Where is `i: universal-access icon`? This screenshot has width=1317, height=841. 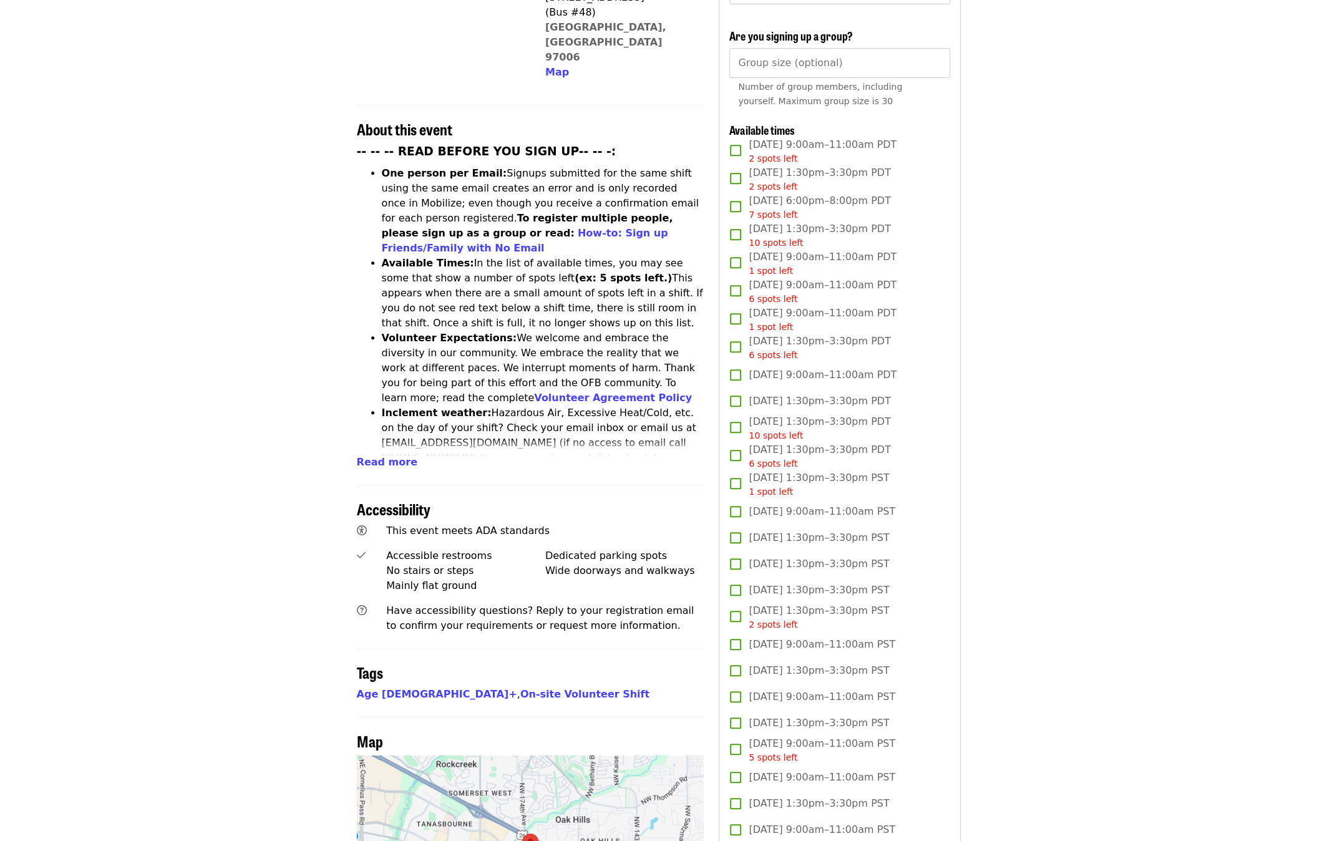 i: universal-access icon is located at coordinates (362, 530).